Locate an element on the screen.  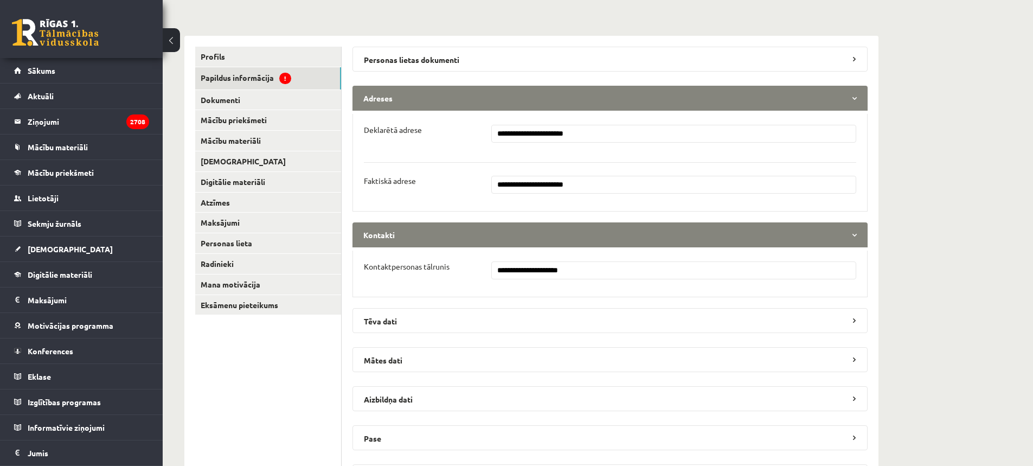
a: Motivācijas programma is located at coordinates (81, 325).